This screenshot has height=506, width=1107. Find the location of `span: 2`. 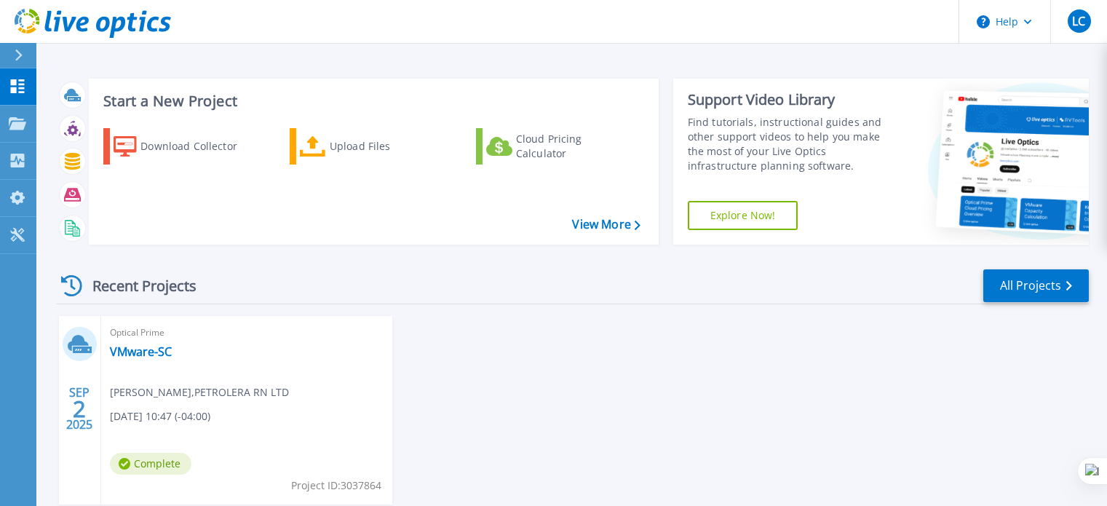

span: 2 is located at coordinates (79, 408).